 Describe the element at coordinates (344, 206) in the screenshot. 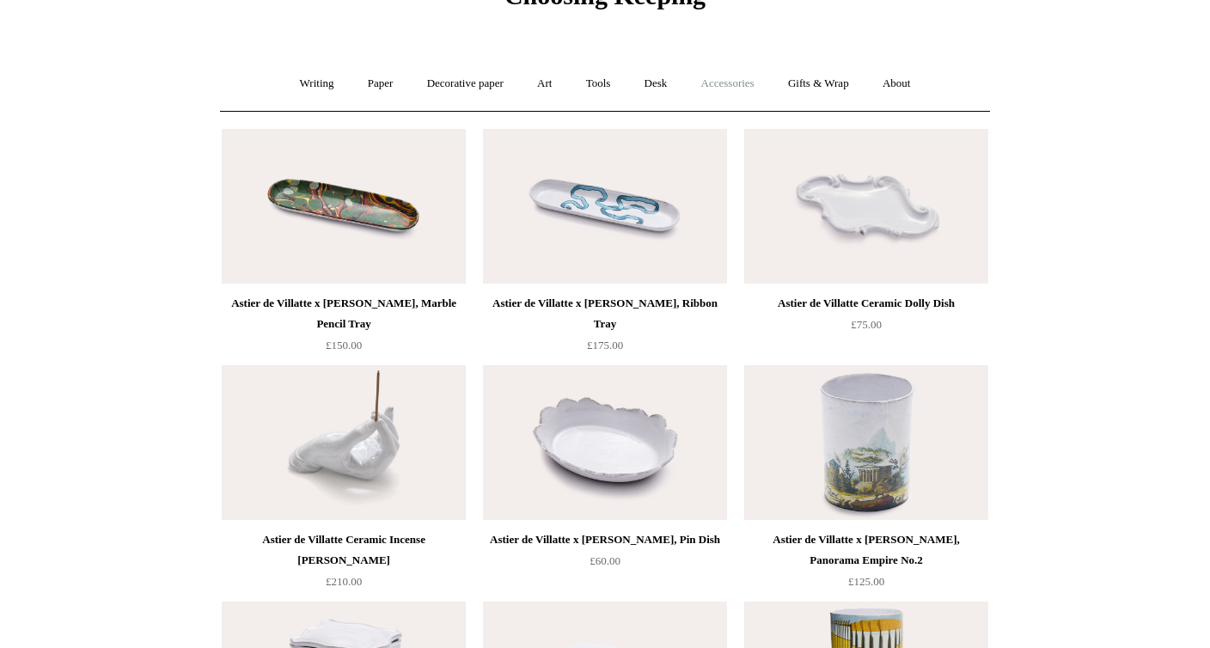

I see `a: Astier de Villatte x John Derian Desk, Marble Pencil Tray Astier de Villatte x John Derian Desk, ...` at that location.